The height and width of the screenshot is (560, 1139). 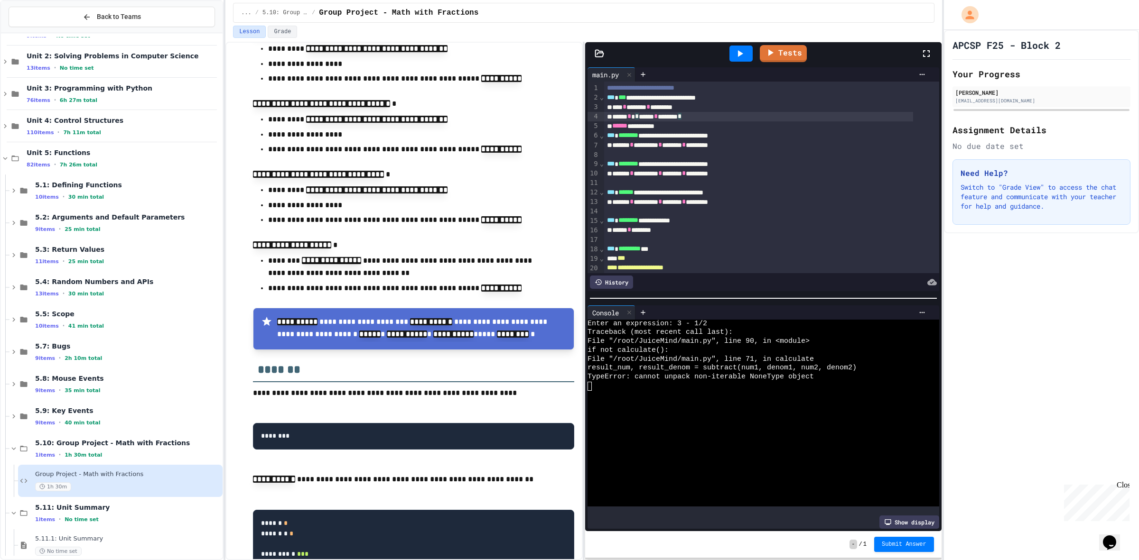 What do you see at coordinates (593, 126) in the screenshot?
I see `div: 5` at bounding box center [593, 126].